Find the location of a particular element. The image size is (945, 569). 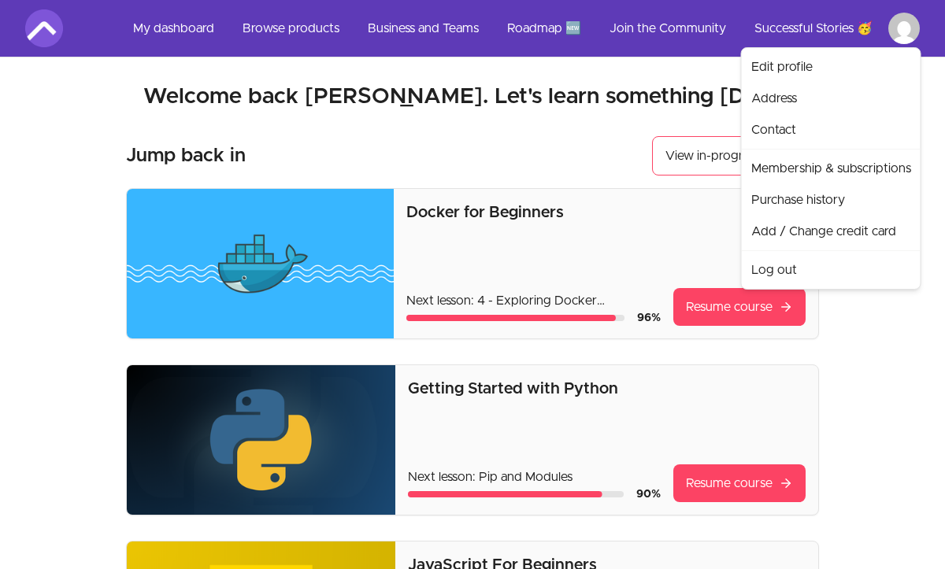

a: Address is located at coordinates (830, 98).